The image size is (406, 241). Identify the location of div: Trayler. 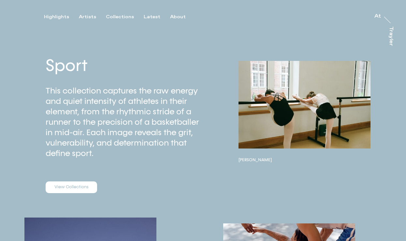
(391, 36).